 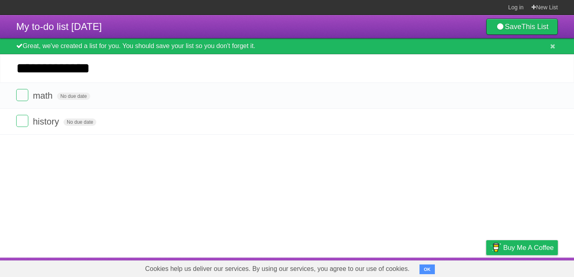 I want to click on img: Buy me a coffee, so click(x=495, y=247).